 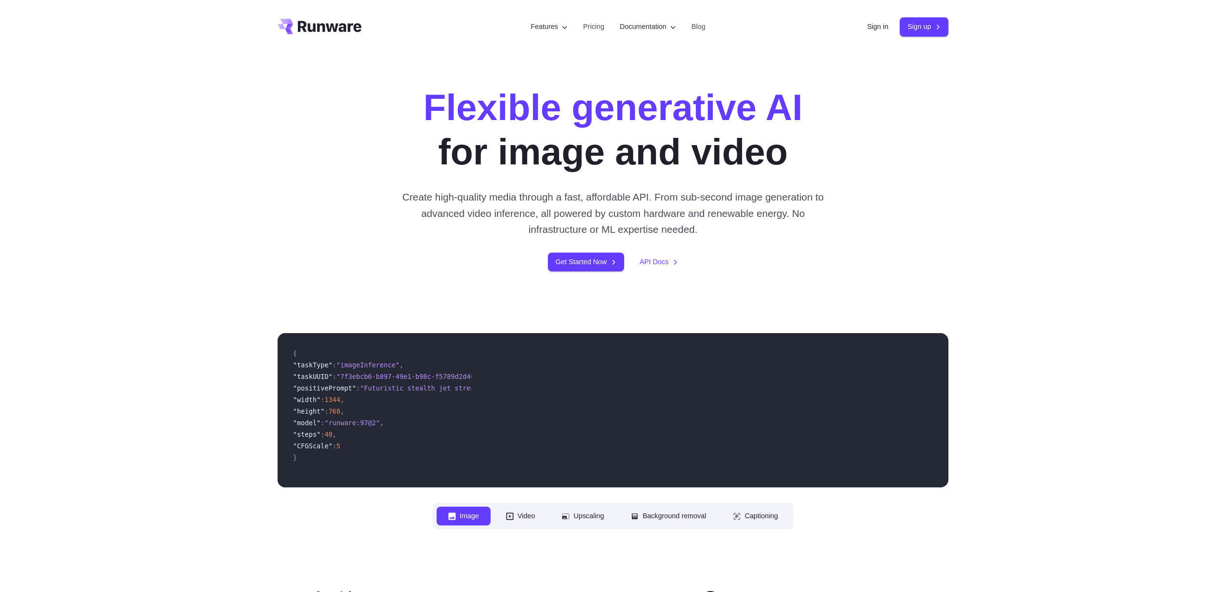 I want to click on span: "width", so click(x=306, y=399).